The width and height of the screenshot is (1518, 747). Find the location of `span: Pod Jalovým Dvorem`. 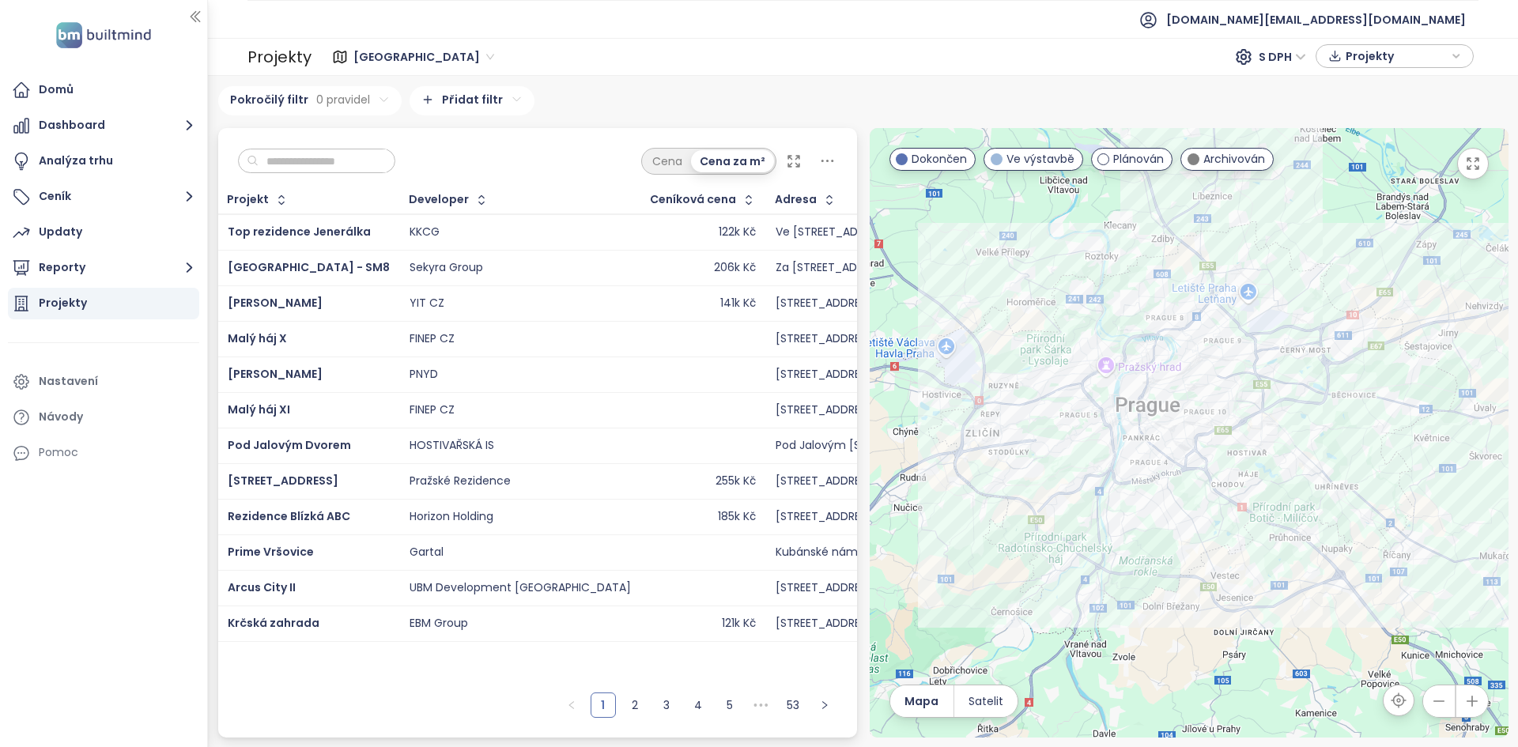

span: Pod Jalovým Dvorem is located at coordinates (289, 445).